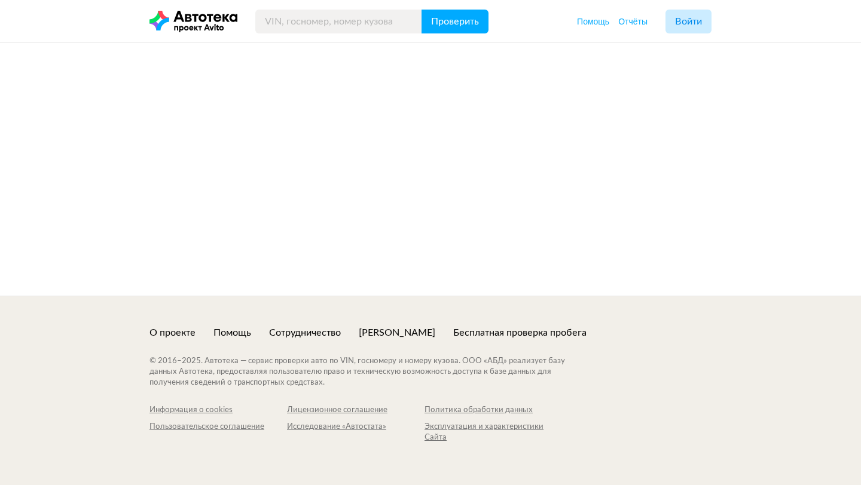  What do you see at coordinates (520, 333) in the screenshot?
I see `div: Бесплатная проверка пробега` at bounding box center [520, 333].